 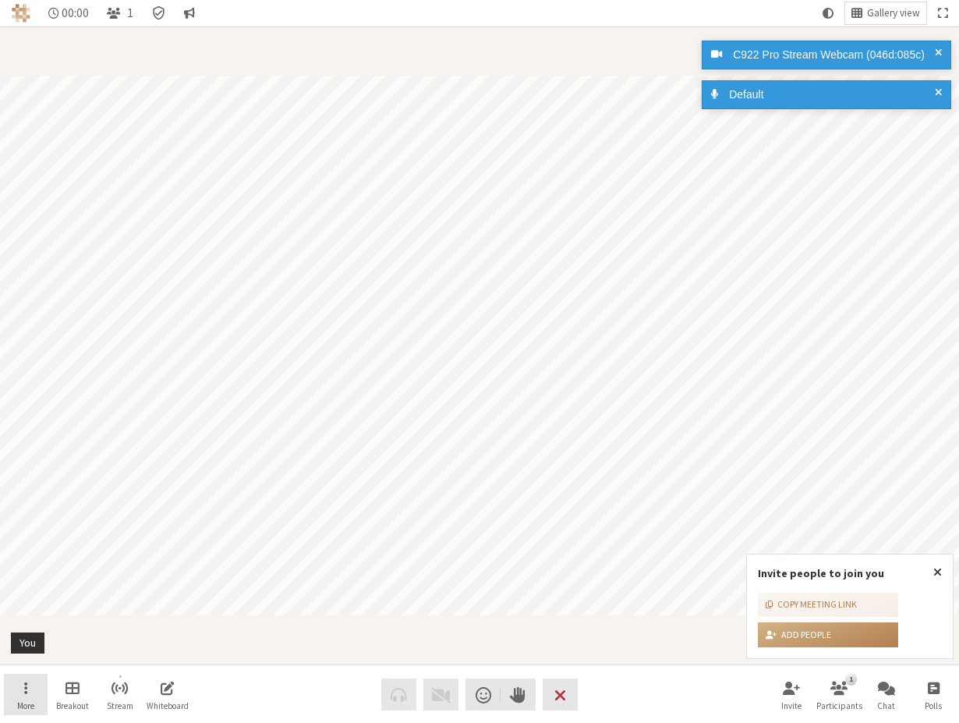 I want to click on span: 1, so click(x=130, y=12).